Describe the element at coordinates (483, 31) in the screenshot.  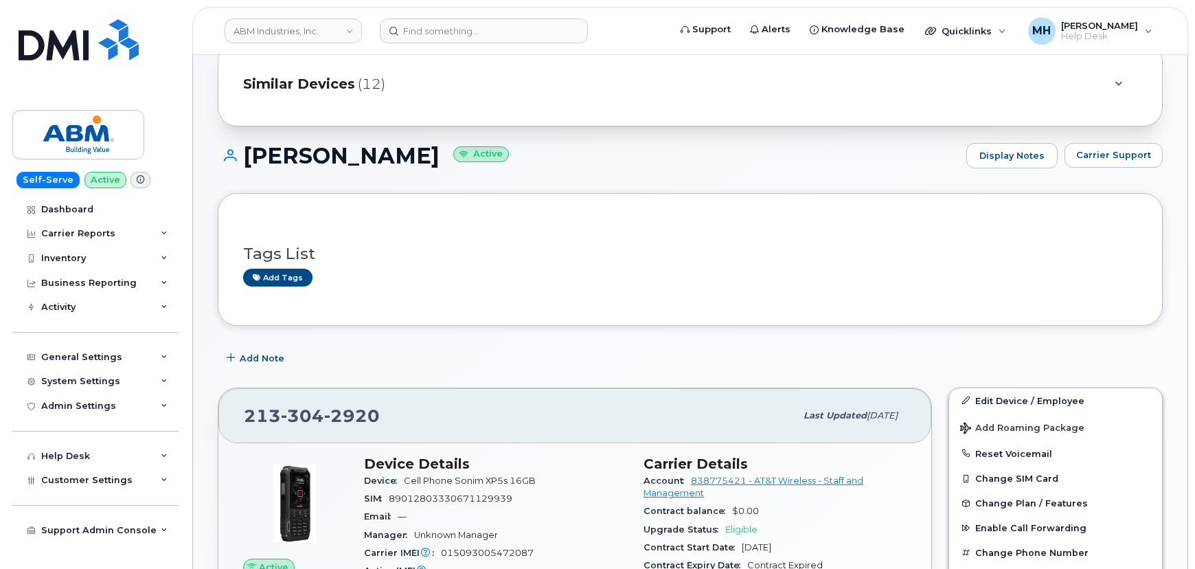
I see `input: Find something...` at that location.